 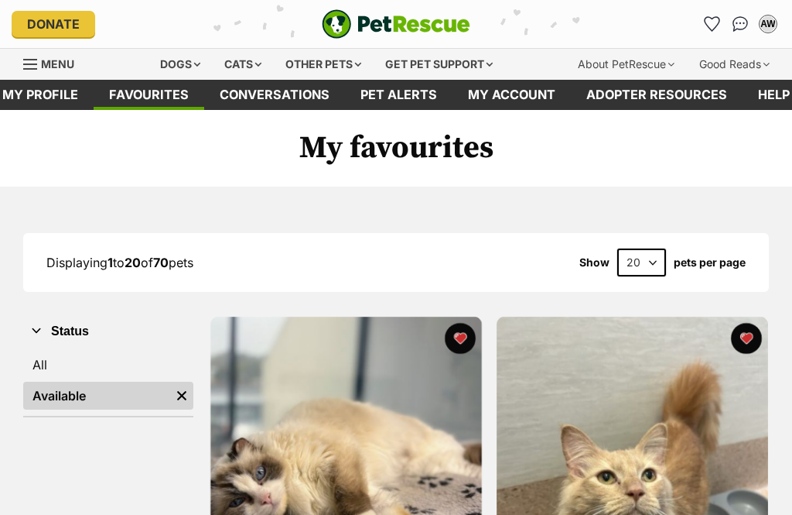 I want to click on div: Other pets, so click(x=323, y=64).